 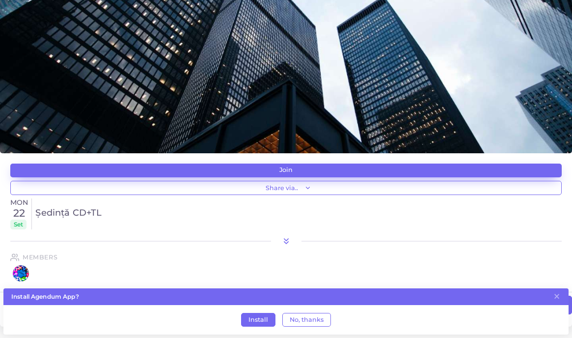 I want to click on span: Set, so click(x=18, y=224).